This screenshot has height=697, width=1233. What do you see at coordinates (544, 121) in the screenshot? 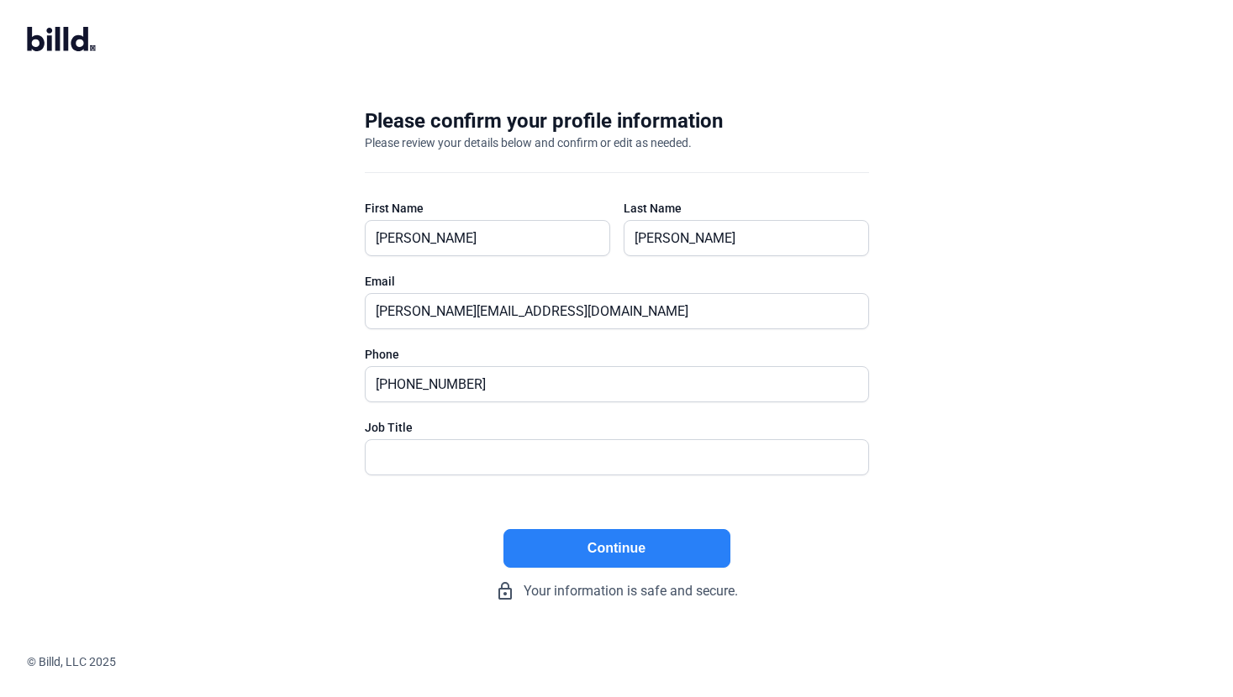
I see `div: Please confirm your profile information` at bounding box center [544, 121].